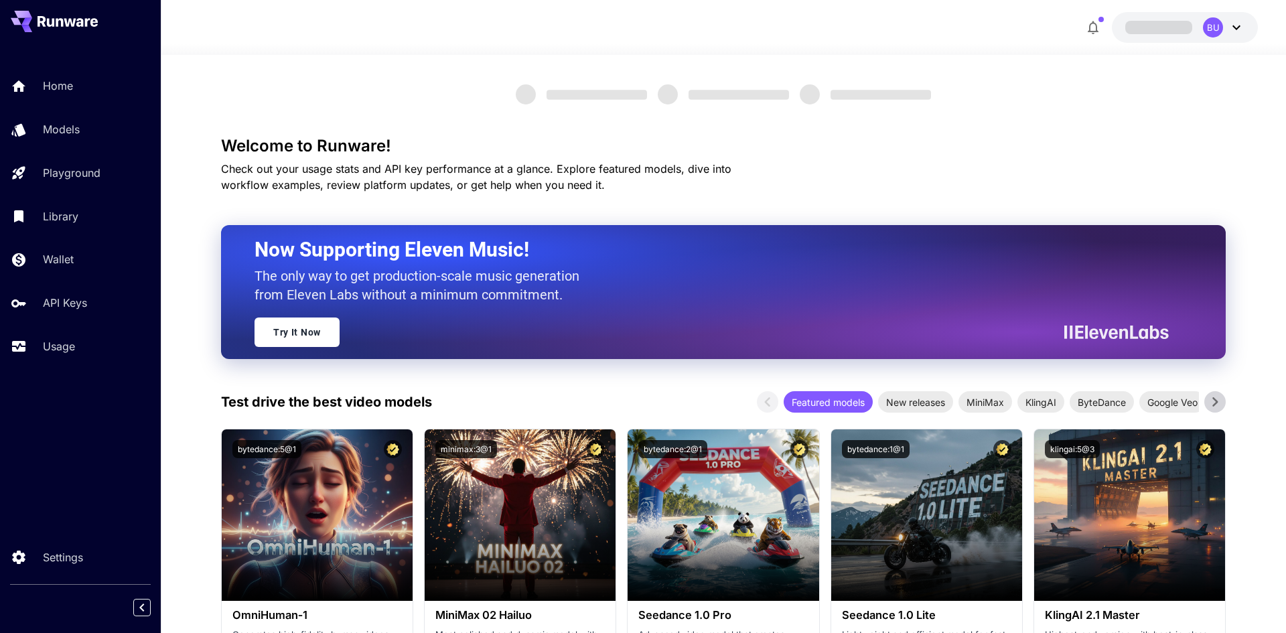  What do you see at coordinates (58, 86) in the screenshot?
I see `p: Home` at bounding box center [58, 86].